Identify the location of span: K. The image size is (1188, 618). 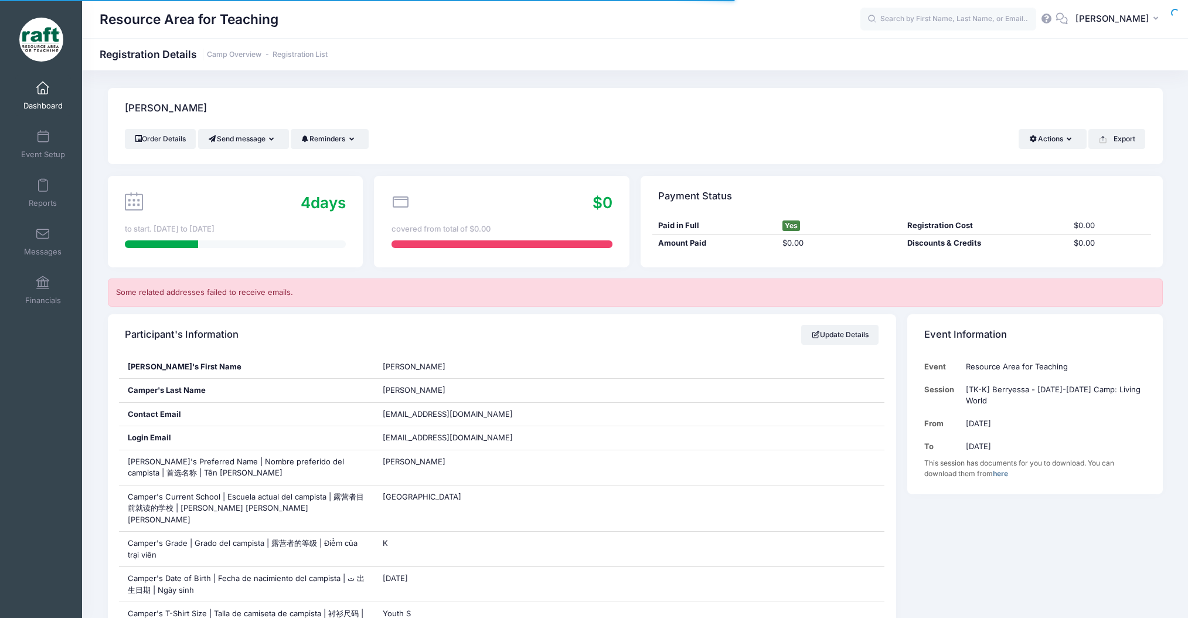
(385, 543).